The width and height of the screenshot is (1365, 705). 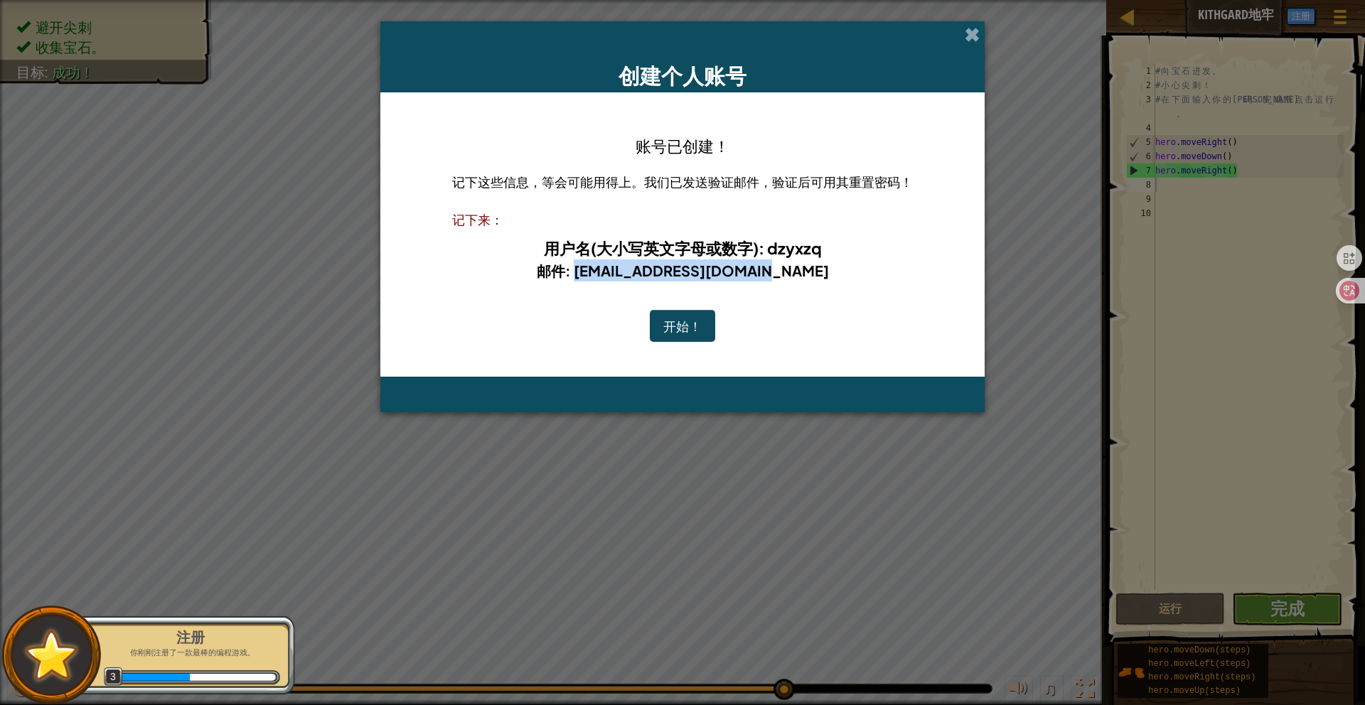 What do you see at coordinates (551, 270) in the screenshot?
I see `span: 邮件` at bounding box center [551, 270].